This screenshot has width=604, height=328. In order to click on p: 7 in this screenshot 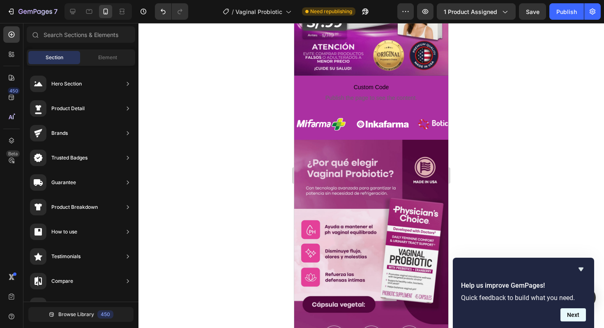, I will do `click(55, 11)`.